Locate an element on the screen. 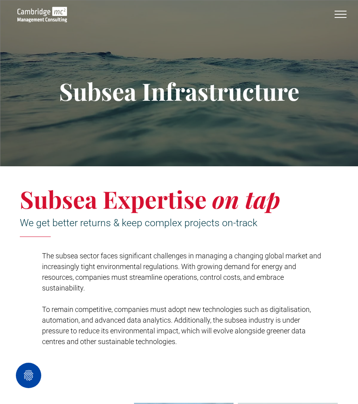 This screenshot has width=358, height=404. button: menu is located at coordinates (341, 14).